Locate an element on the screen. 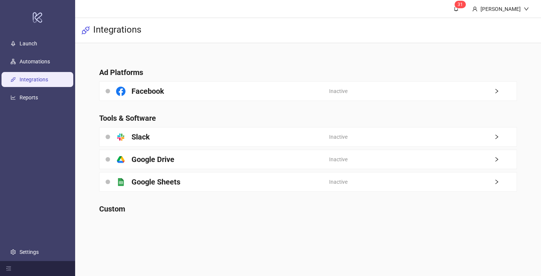 The height and width of the screenshot is (276, 541). span: 1 is located at coordinates (461, 5).